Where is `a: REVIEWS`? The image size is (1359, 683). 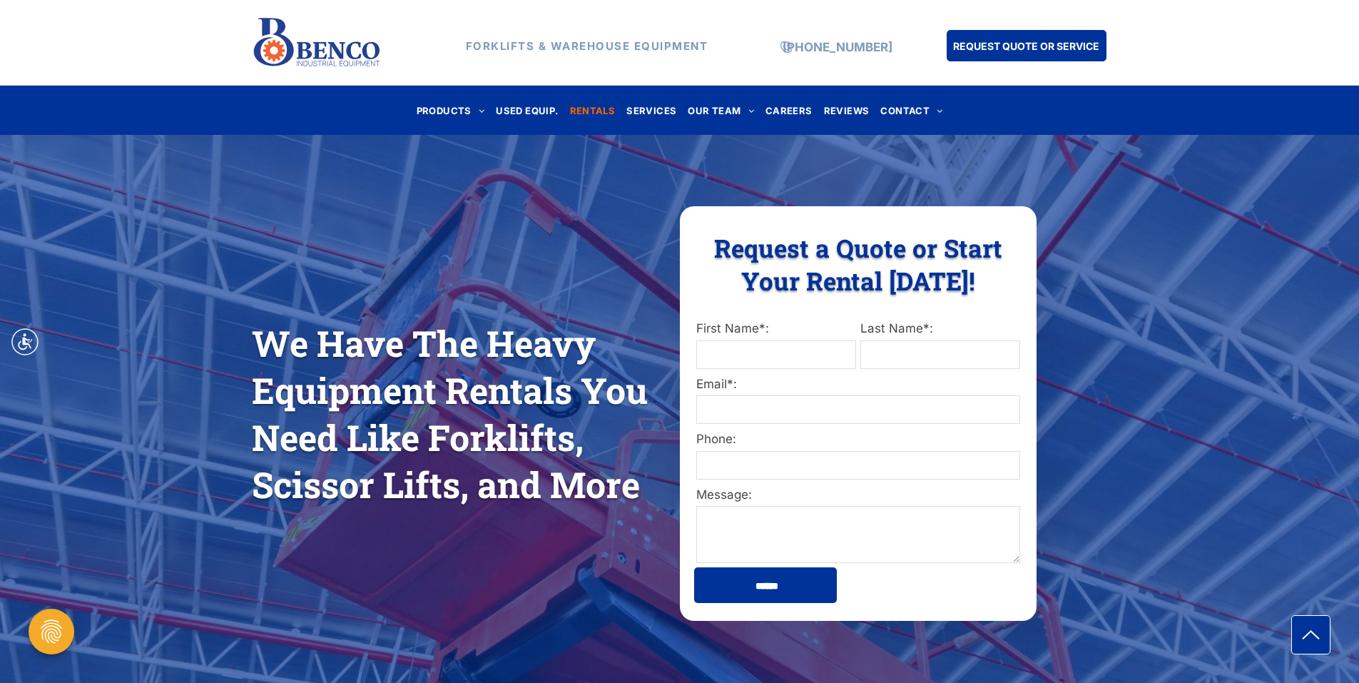 a: REVIEWS is located at coordinates (847, 110).